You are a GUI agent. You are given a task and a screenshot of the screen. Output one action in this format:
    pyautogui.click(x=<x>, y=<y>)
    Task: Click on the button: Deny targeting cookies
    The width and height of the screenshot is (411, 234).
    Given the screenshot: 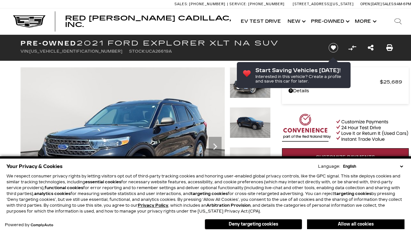 What is the action you would take?
    pyautogui.click(x=253, y=224)
    